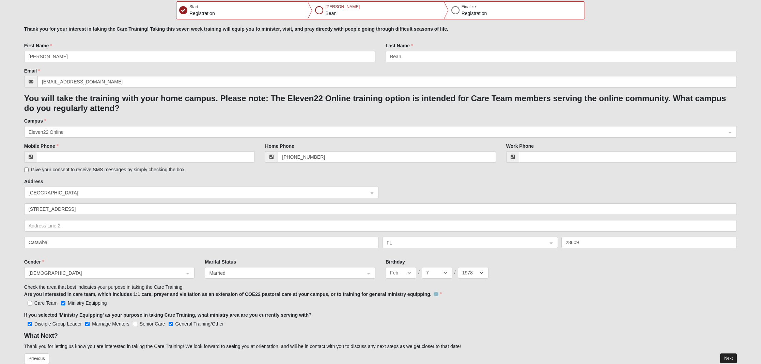 This screenshot has height=364, width=761. What do you see at coordinates (171, 324) in the screenshot?
I see `input: General Training/Other` at bounding box center [171, 324].